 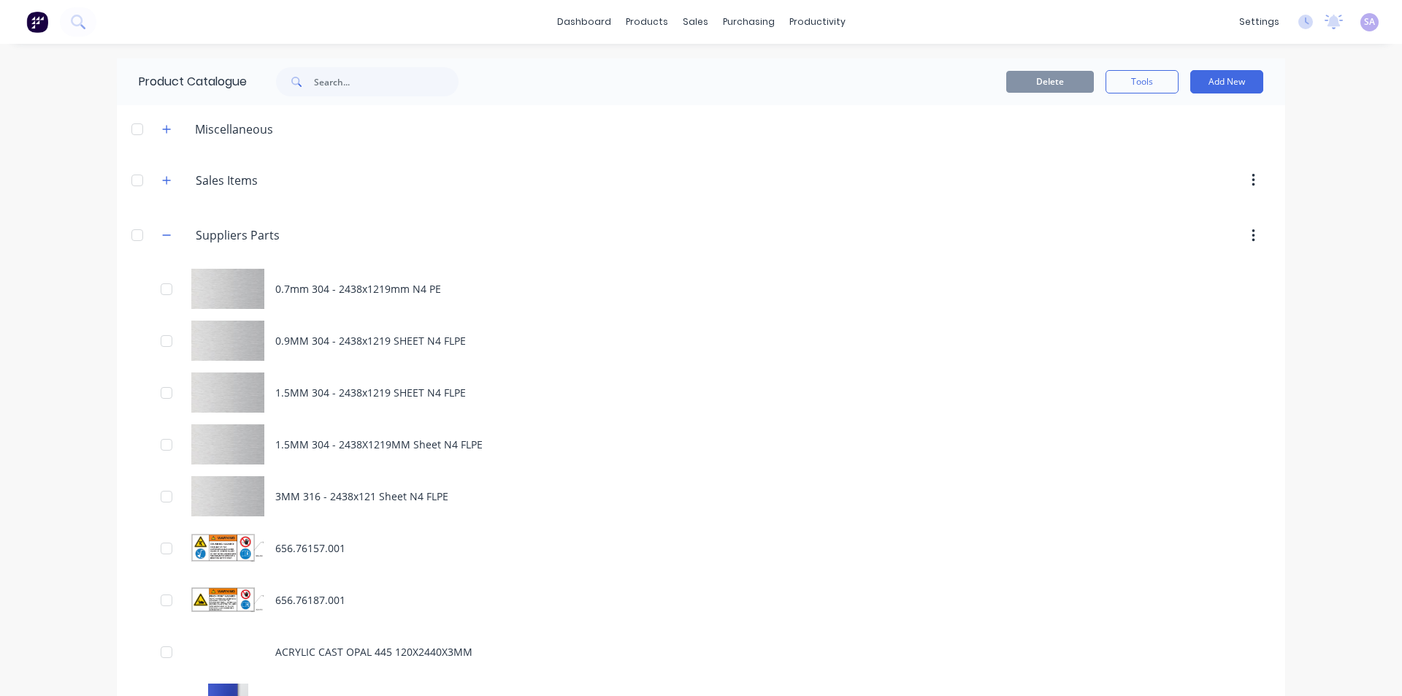 I want to click on div: 656.76187.001656.76187.001, so click(x=701, y=599).